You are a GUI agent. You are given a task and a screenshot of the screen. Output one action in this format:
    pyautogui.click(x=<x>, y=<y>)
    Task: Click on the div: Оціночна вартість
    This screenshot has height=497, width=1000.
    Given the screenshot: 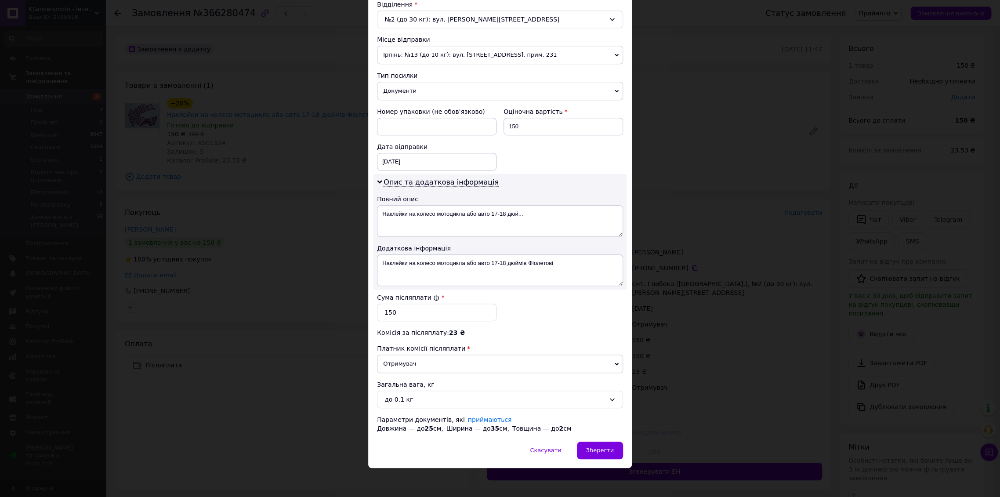 What is the action you would take?
    pyautogui.click(x=563, y=112)
    